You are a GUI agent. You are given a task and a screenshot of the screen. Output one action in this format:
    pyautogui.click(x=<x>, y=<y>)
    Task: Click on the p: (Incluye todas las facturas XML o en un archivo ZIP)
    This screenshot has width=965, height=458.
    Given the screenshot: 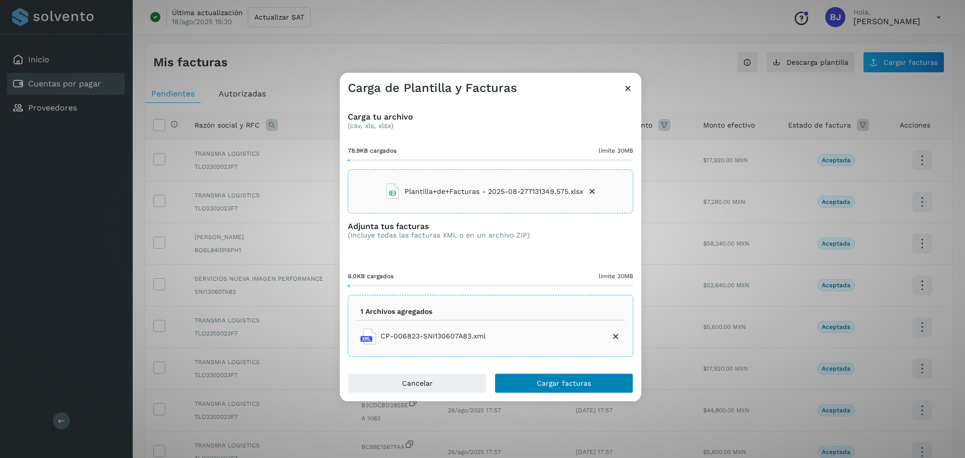 What is the action you would take?
    pyautogui.click(x=439, y=235)
    